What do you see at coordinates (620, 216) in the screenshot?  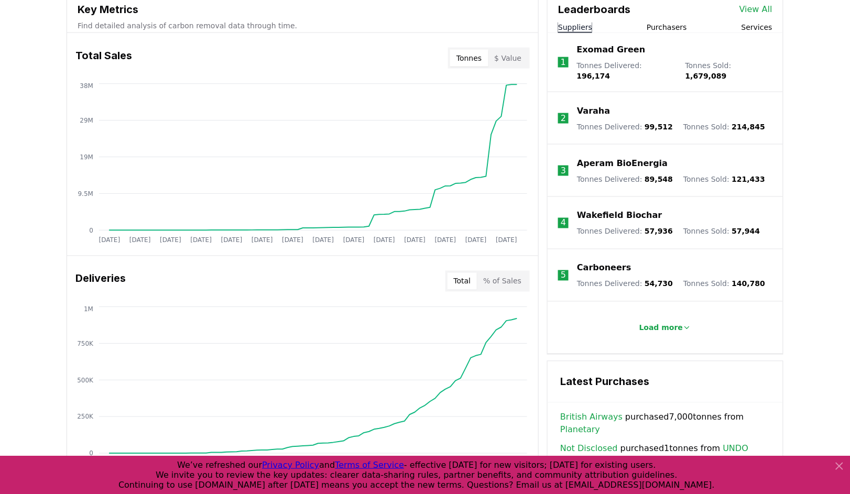 I see `p: Wakefield Biochar` at bounding box center [620, 216].